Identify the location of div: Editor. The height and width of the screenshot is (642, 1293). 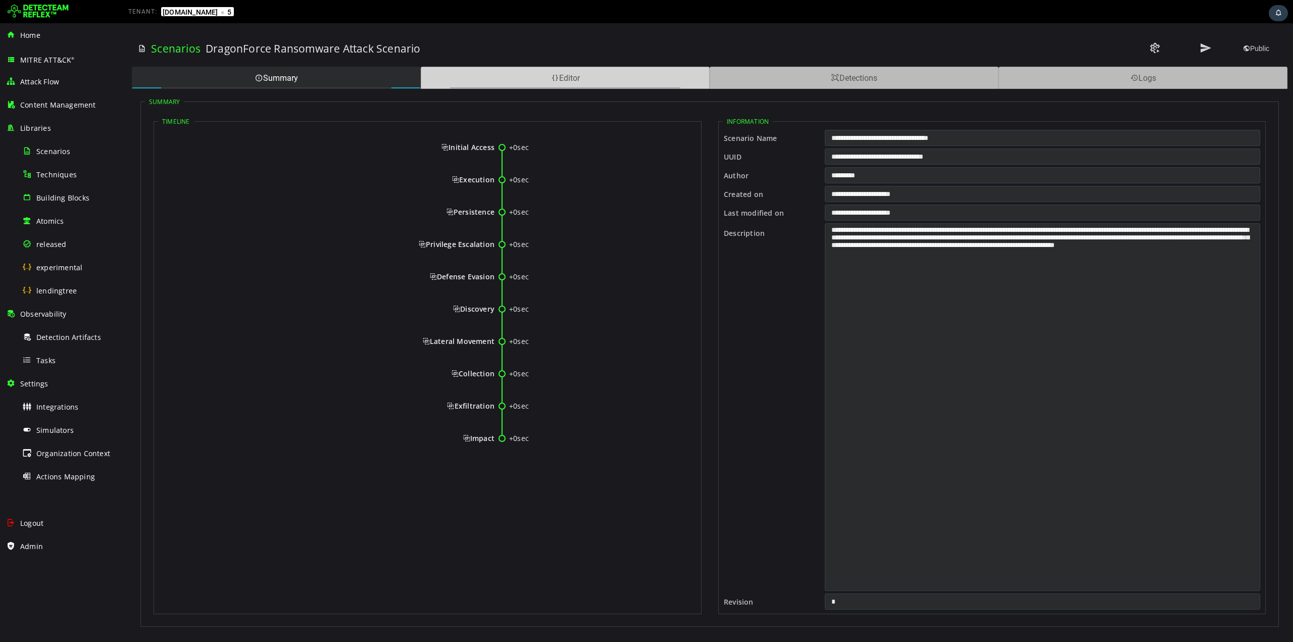
(439, 55).